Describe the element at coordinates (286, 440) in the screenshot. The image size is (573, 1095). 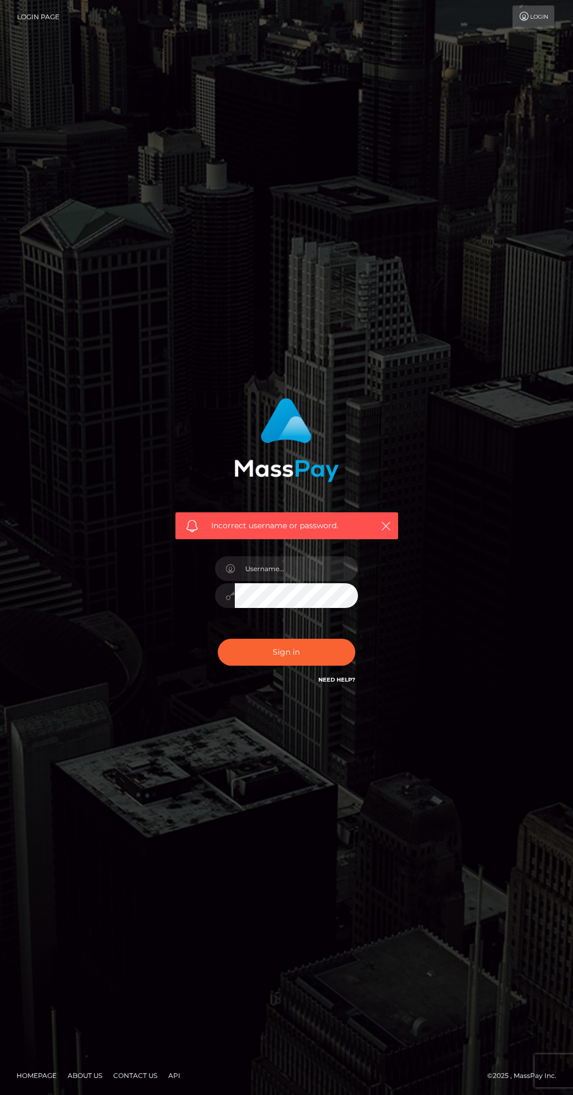
I see `img: MassPay Login` at that location.